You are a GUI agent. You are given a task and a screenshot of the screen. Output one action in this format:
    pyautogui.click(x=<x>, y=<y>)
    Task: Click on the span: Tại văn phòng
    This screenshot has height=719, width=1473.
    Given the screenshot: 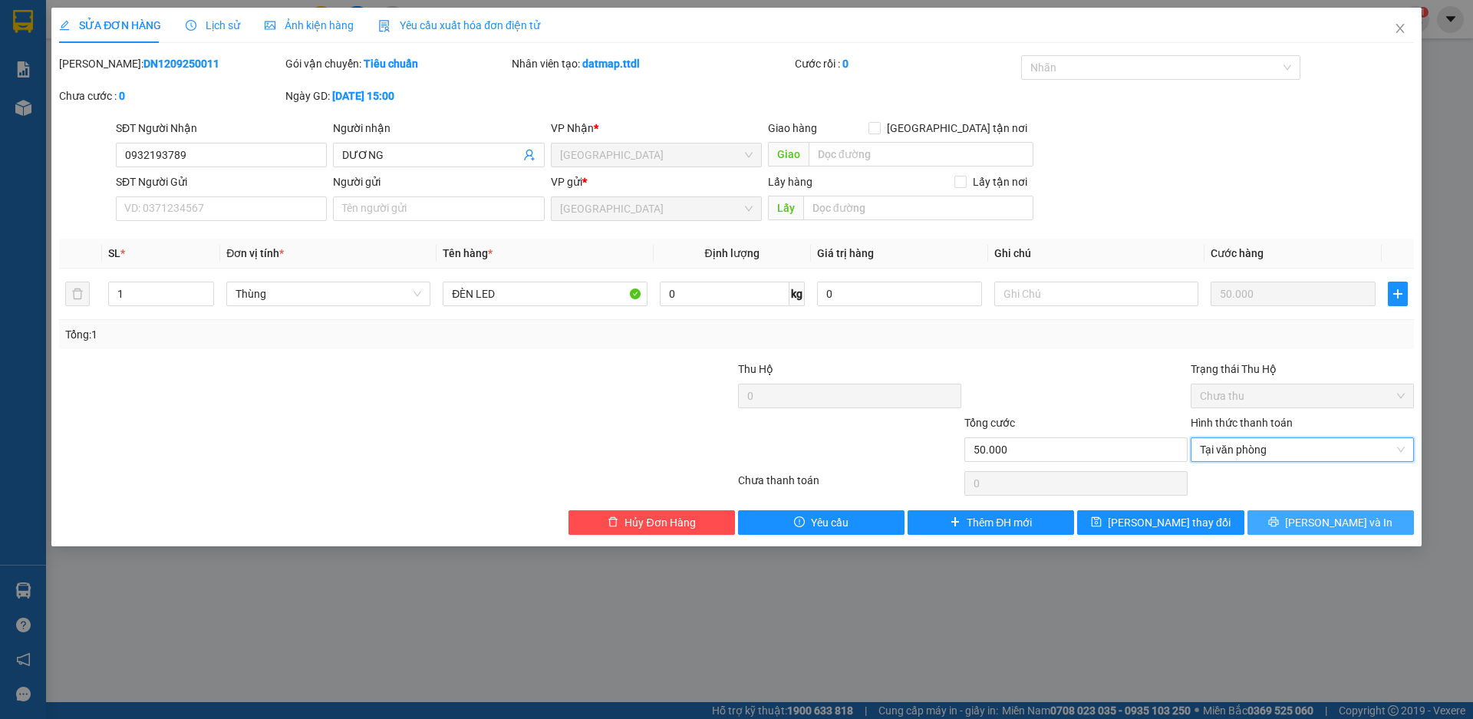 What is the action you would take?
    pyautogui.click(x=1302, y=449)
    